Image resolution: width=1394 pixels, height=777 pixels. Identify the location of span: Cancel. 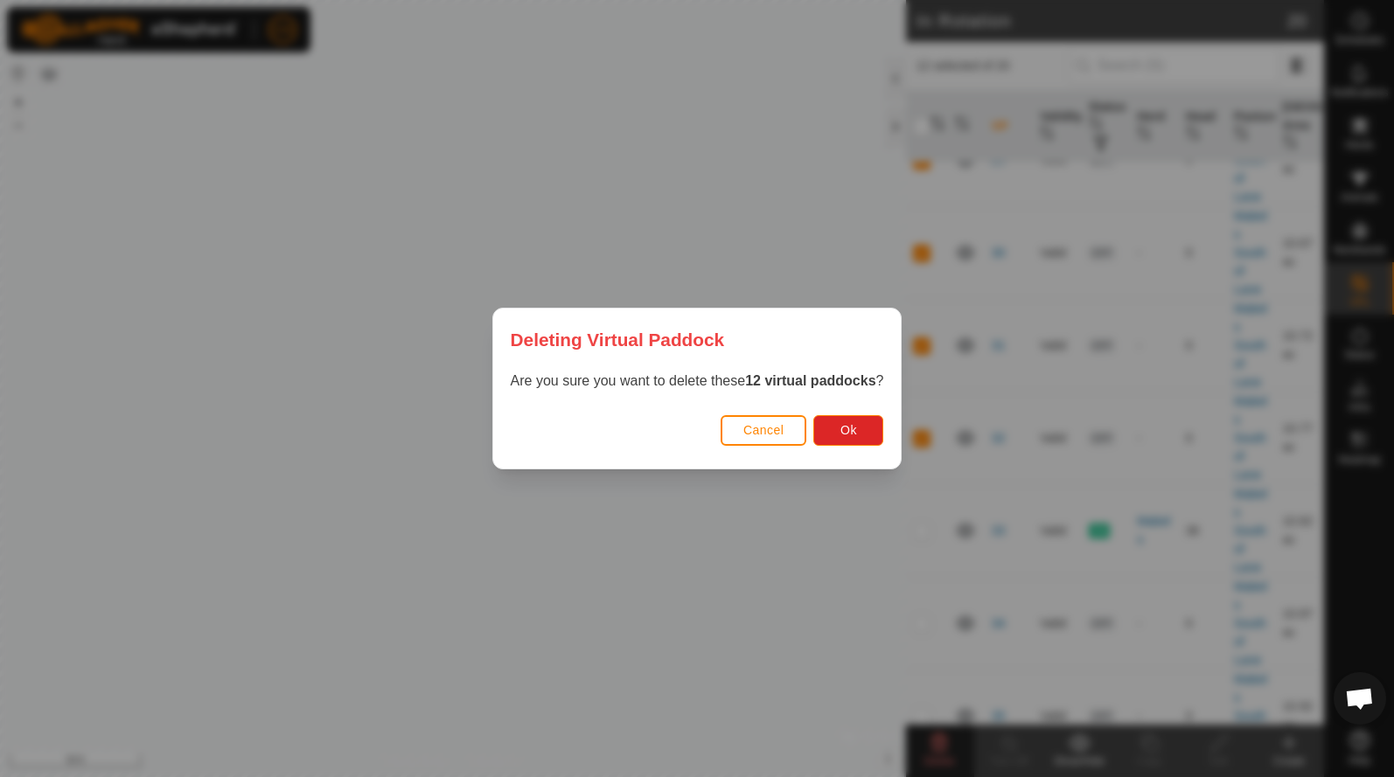
(763, 430).